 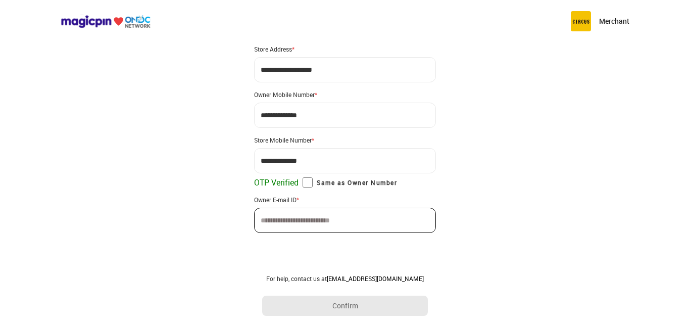 I want to click on div: Store Mobile Number, so click(x=345, y=140).